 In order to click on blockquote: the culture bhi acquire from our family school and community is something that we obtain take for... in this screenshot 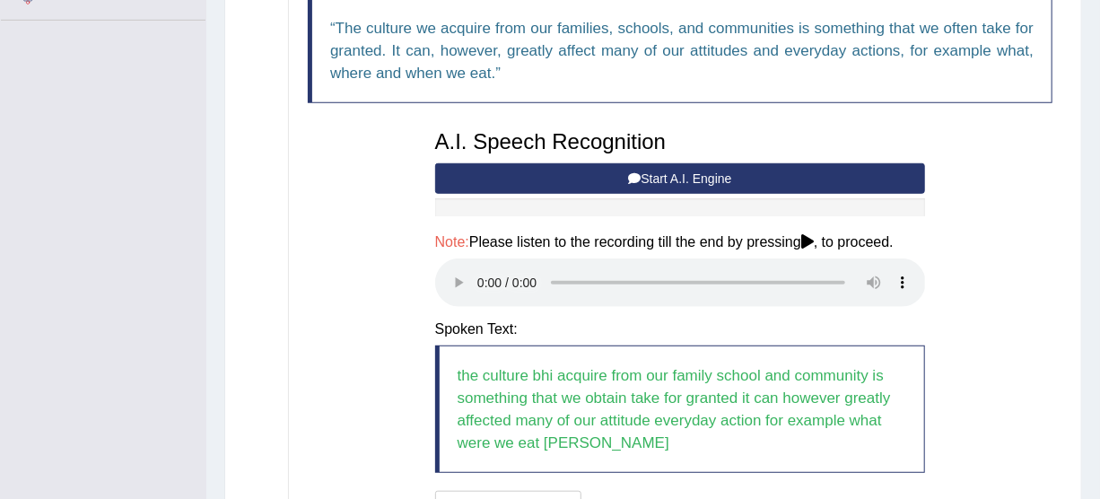, I will do `click(680, 409)`.